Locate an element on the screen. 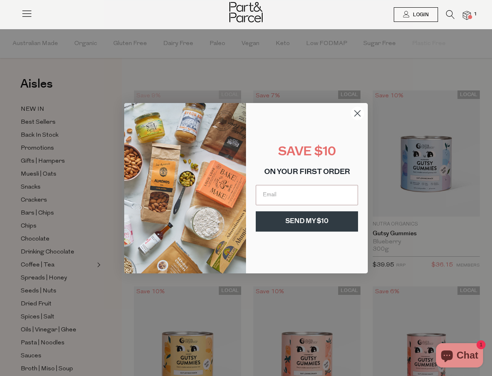  input: Email is located at coordinates (307, 195).